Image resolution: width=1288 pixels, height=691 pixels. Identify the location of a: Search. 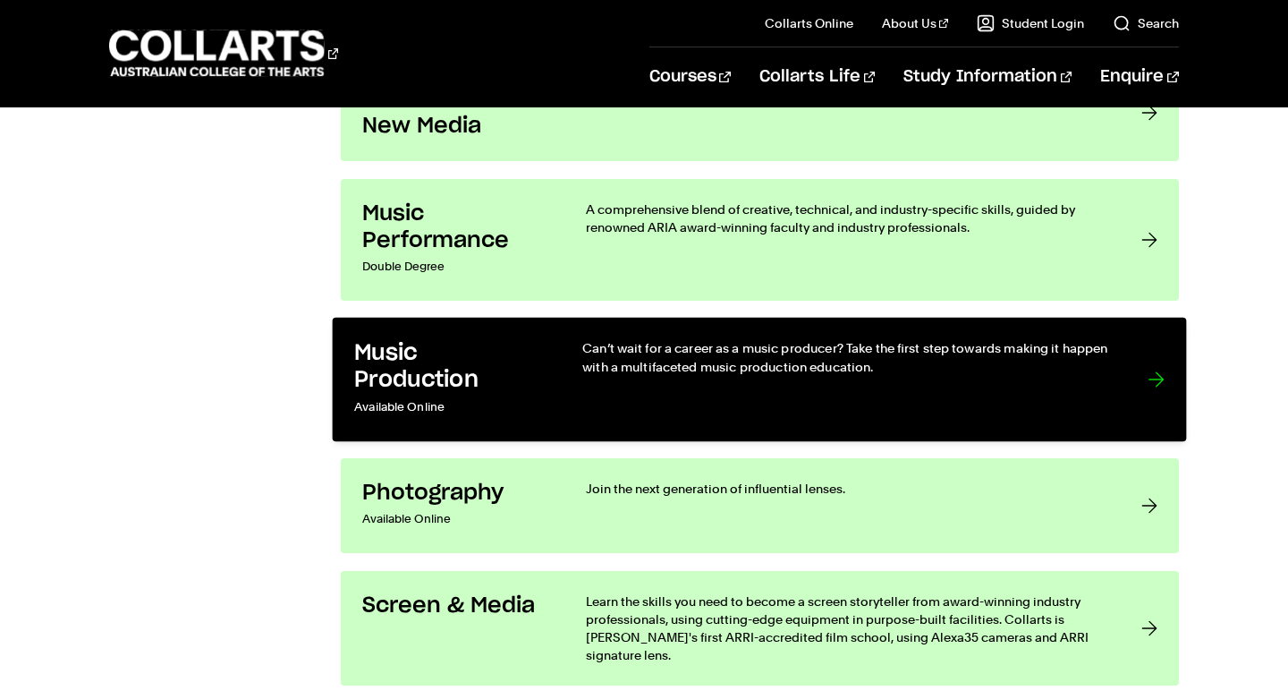
(1146, 23).